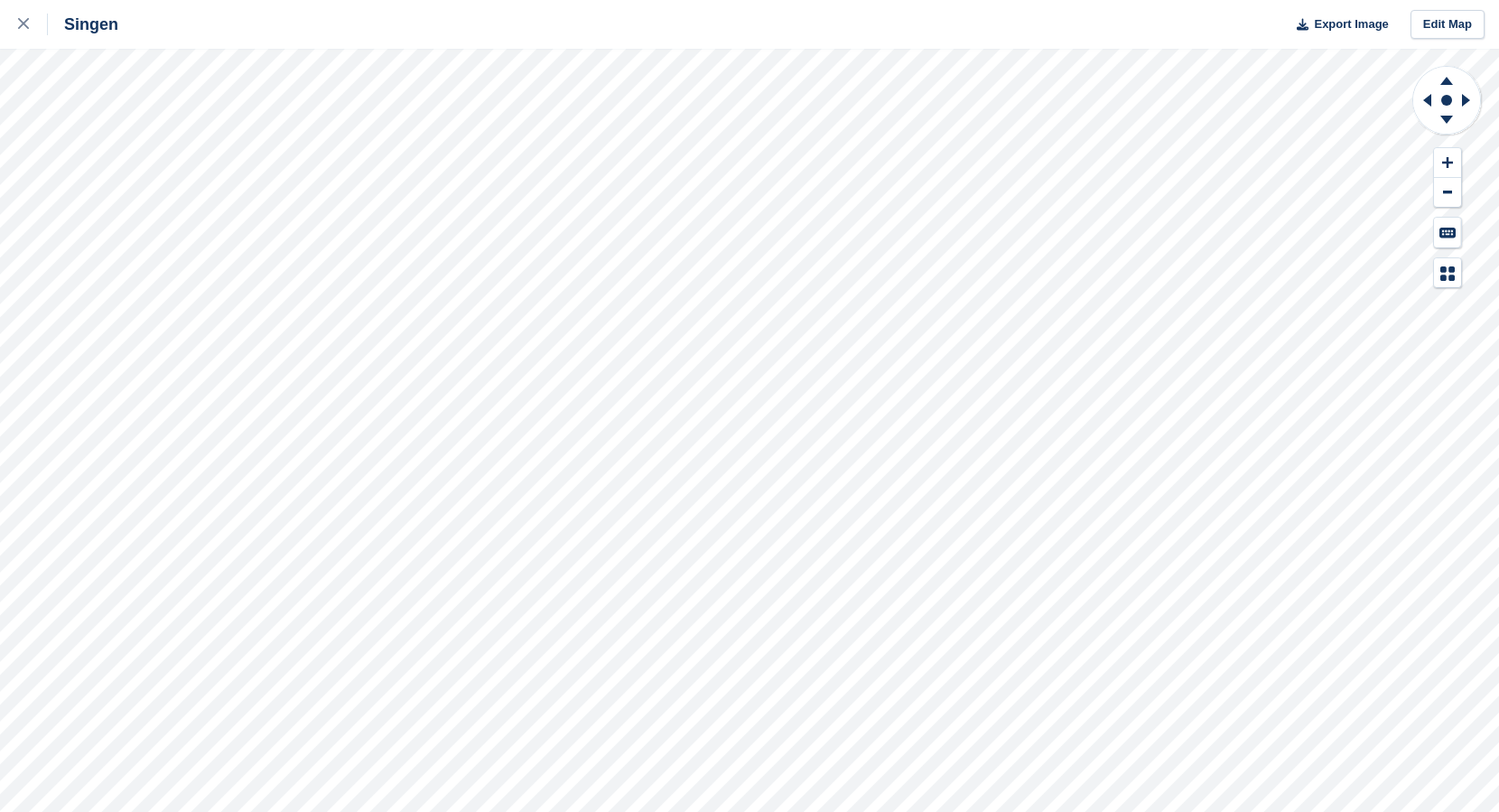 The height and width of the screenshot is (812, 1499). I want to click on button: Export Image, so click(1337, 24).